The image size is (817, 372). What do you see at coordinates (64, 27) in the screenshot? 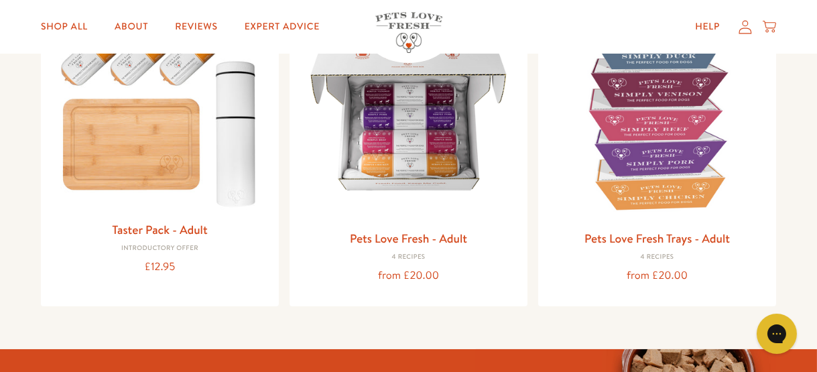
I see `a: Shop All` at bounding box center [64, 27].